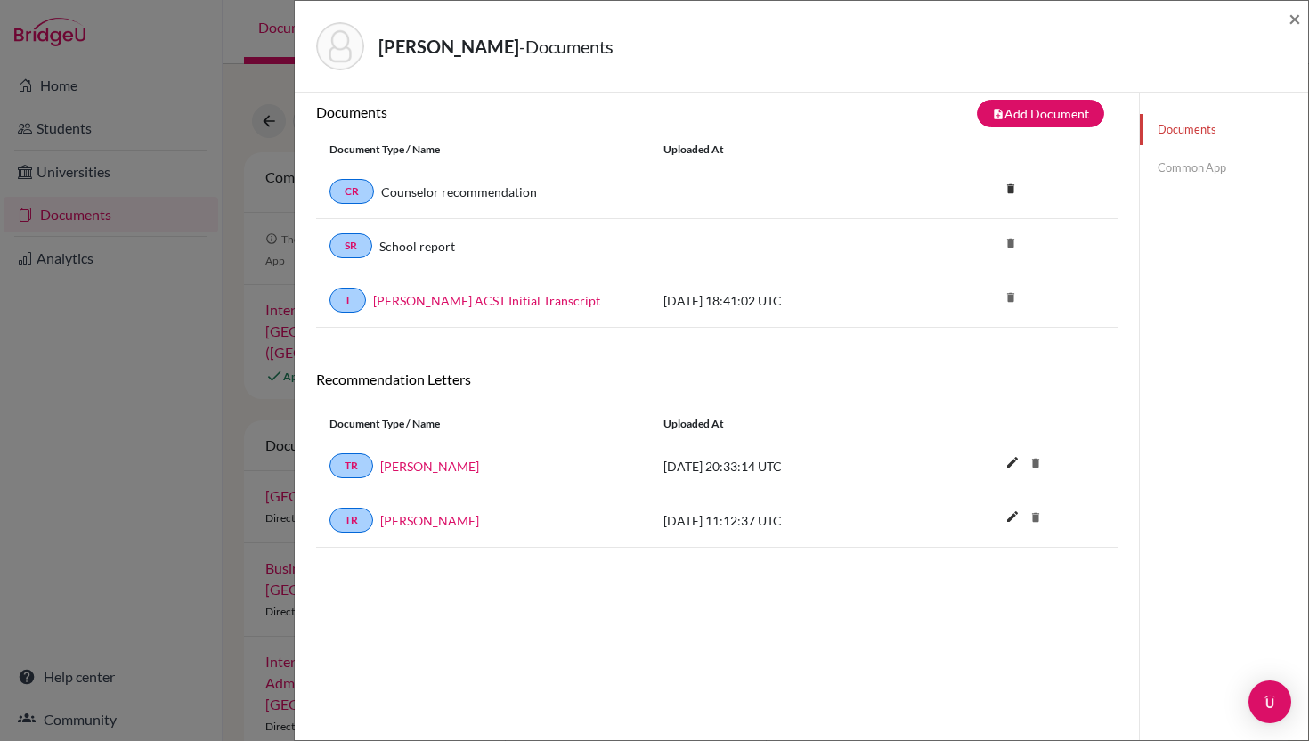  What do you see at coordinates (517, 111) in the screenshot?
I see `h6: Documents` at bounding box center [517, 111].